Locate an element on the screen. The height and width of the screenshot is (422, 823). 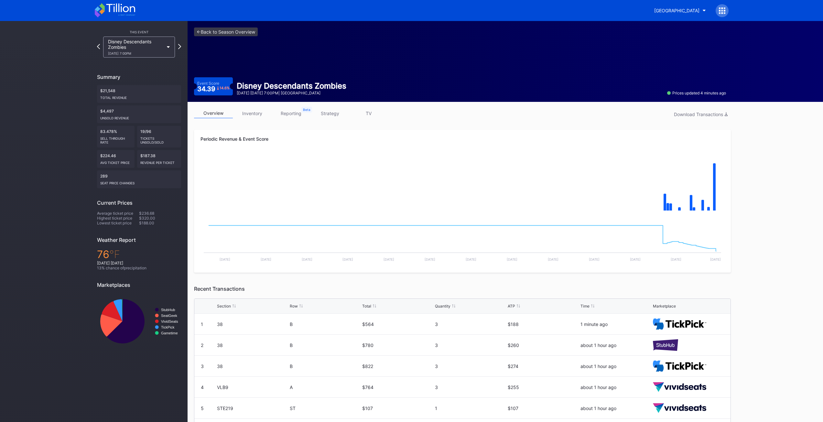
a: <-Back to Season Overview is located at coordinates (226, 32).